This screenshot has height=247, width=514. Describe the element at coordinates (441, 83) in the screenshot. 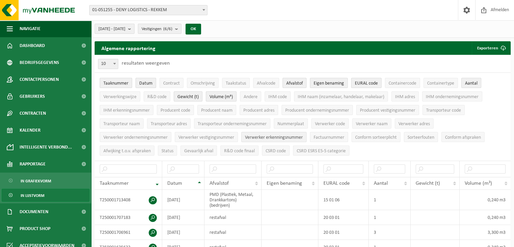

I see `button: ContainertypeContainertype: Activate to sort` at that location.